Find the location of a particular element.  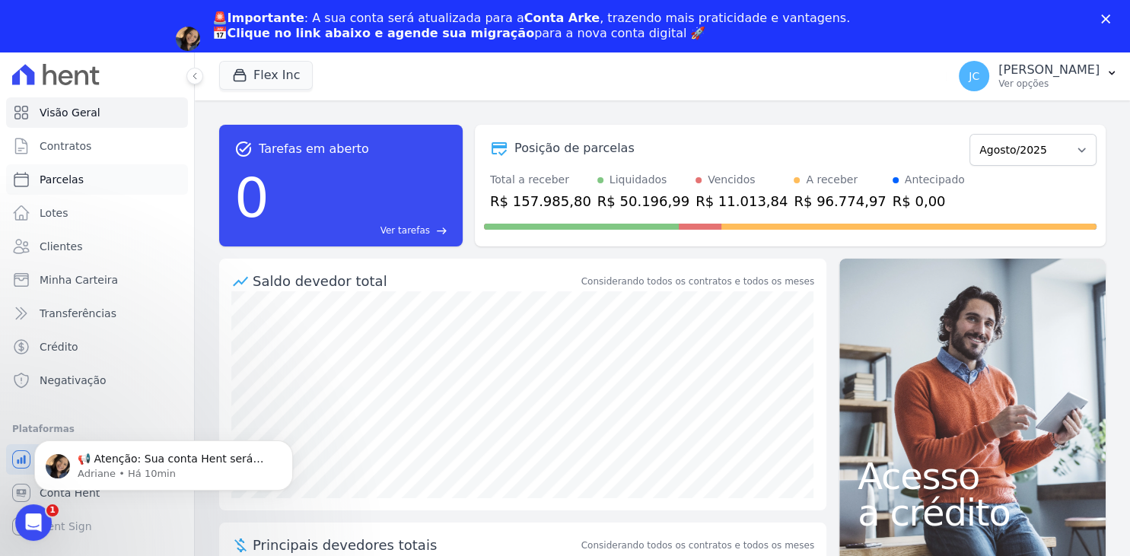

span: Acesso is located at coordinates (973, 476).